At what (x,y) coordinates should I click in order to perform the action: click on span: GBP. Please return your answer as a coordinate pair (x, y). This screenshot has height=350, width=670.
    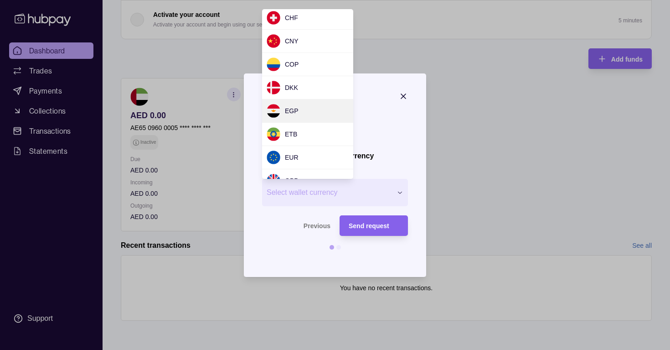
    Looking at the image, I should click on (292, 181).